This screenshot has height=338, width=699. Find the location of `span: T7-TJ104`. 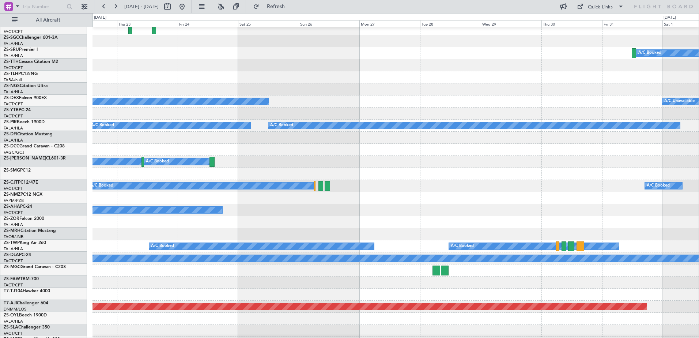

span: T7-TJ104 is located at coordinates (13, 291).